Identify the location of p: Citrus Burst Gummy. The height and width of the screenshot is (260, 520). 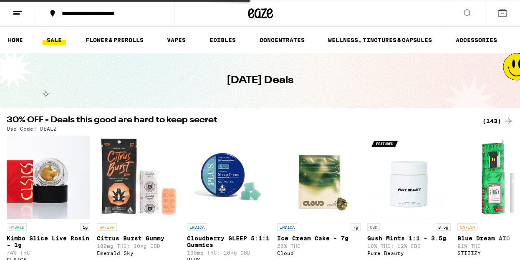
(139, 238).